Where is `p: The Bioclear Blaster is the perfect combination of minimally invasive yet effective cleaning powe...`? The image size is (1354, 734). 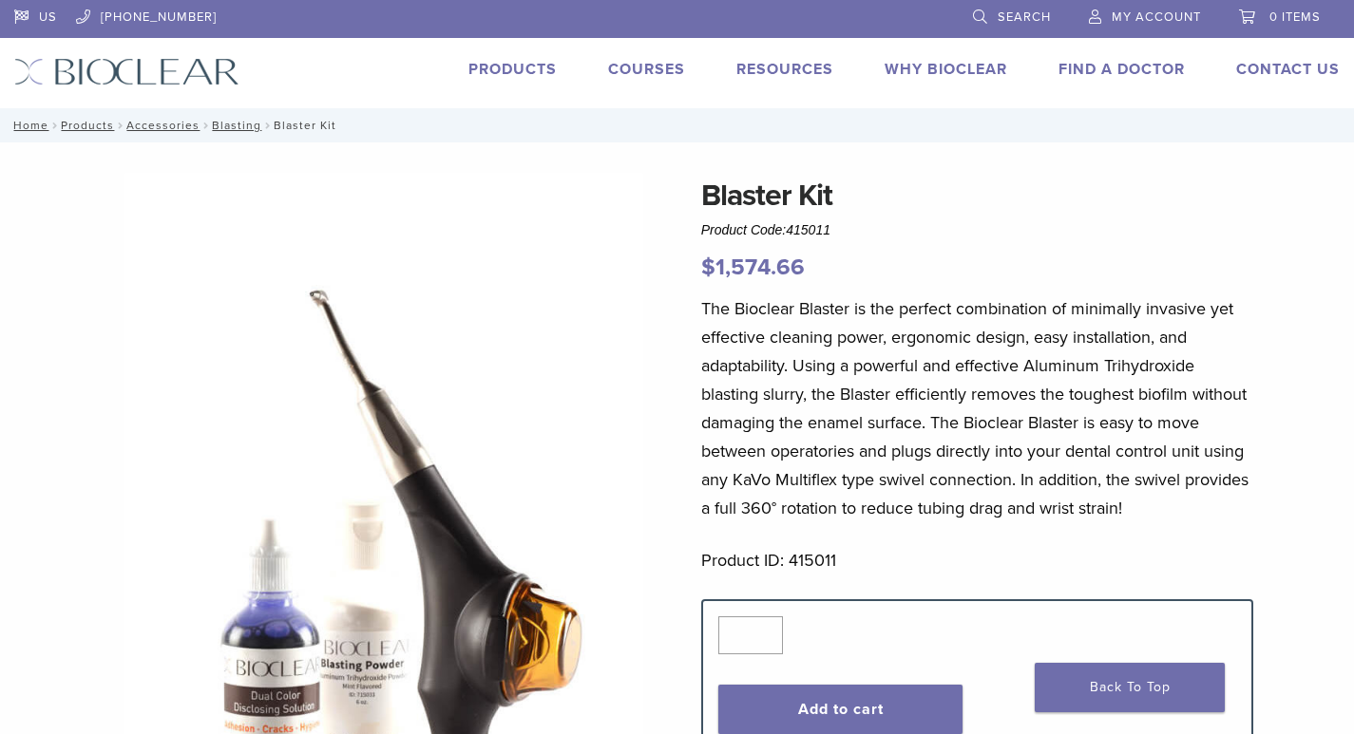
p: The Bioclear Blaster is the perfect combination of minimally invasive yet effective cleaning powe... is located at coordinates (977, 408).